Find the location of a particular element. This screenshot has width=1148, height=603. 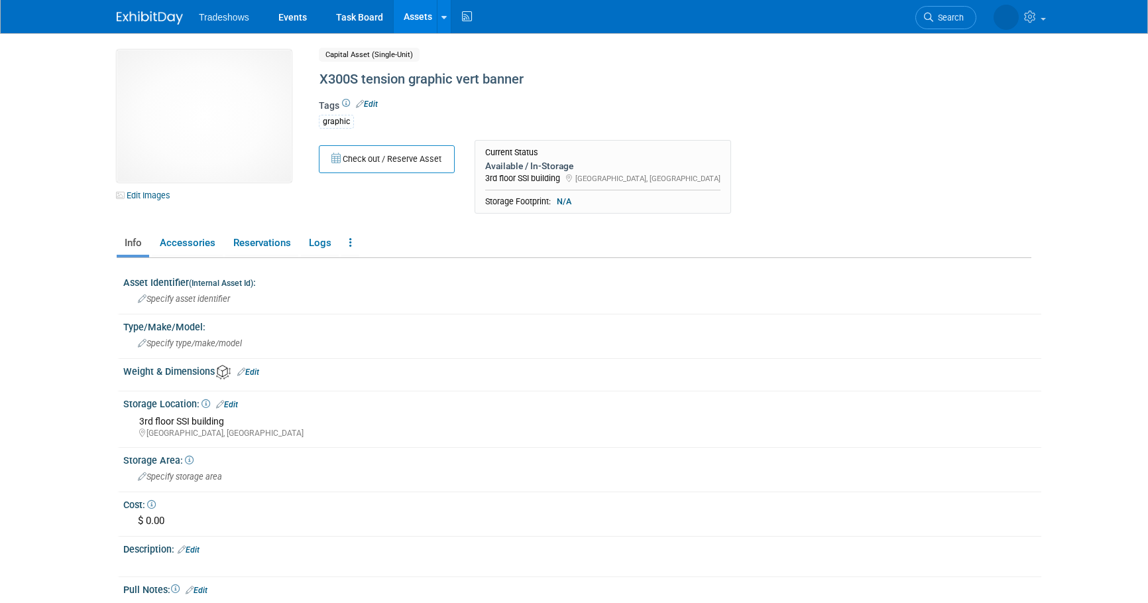

div: Current Status is located at coordinates (603, 153).